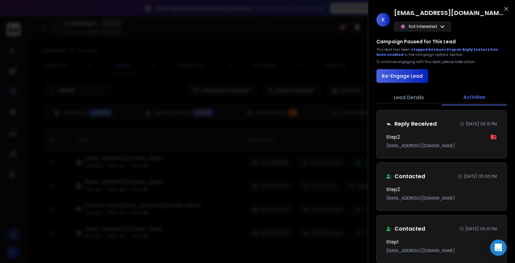 Image resolution: width=515 pixels, height=263 pixels. Describe the element at coordinates (402, 76) in the screenshot. I see `button: Re-Engage Lead` at that location.